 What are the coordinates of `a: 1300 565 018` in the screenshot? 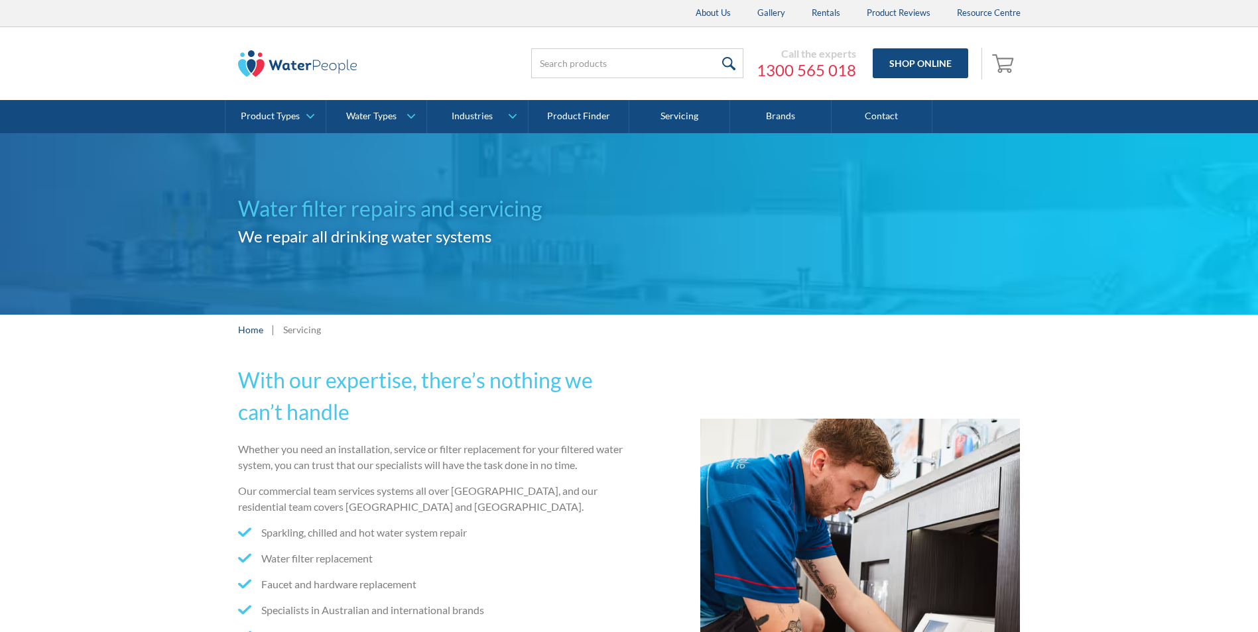 It's located at (806, 70).